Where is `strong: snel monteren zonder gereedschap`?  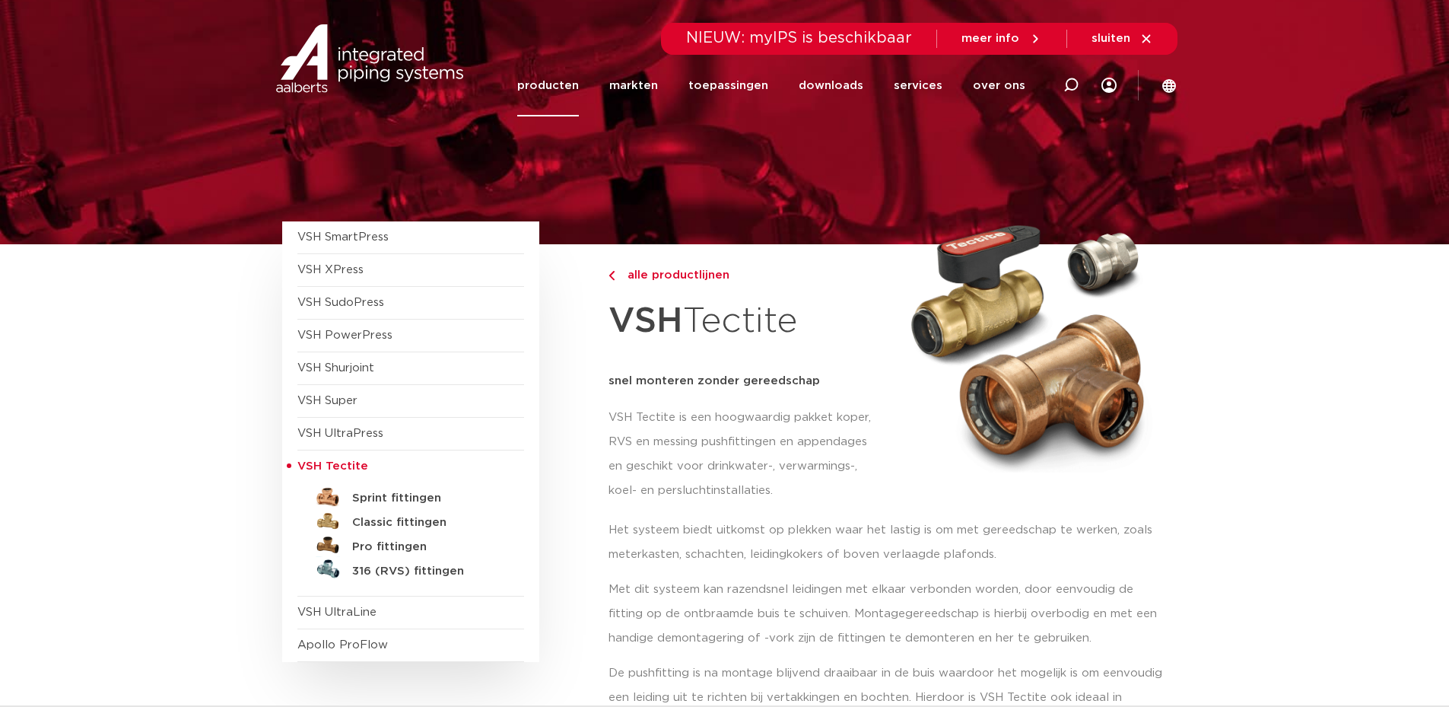
strong: snel monteren zonder gereedschap is located at coordinates (714, 380).